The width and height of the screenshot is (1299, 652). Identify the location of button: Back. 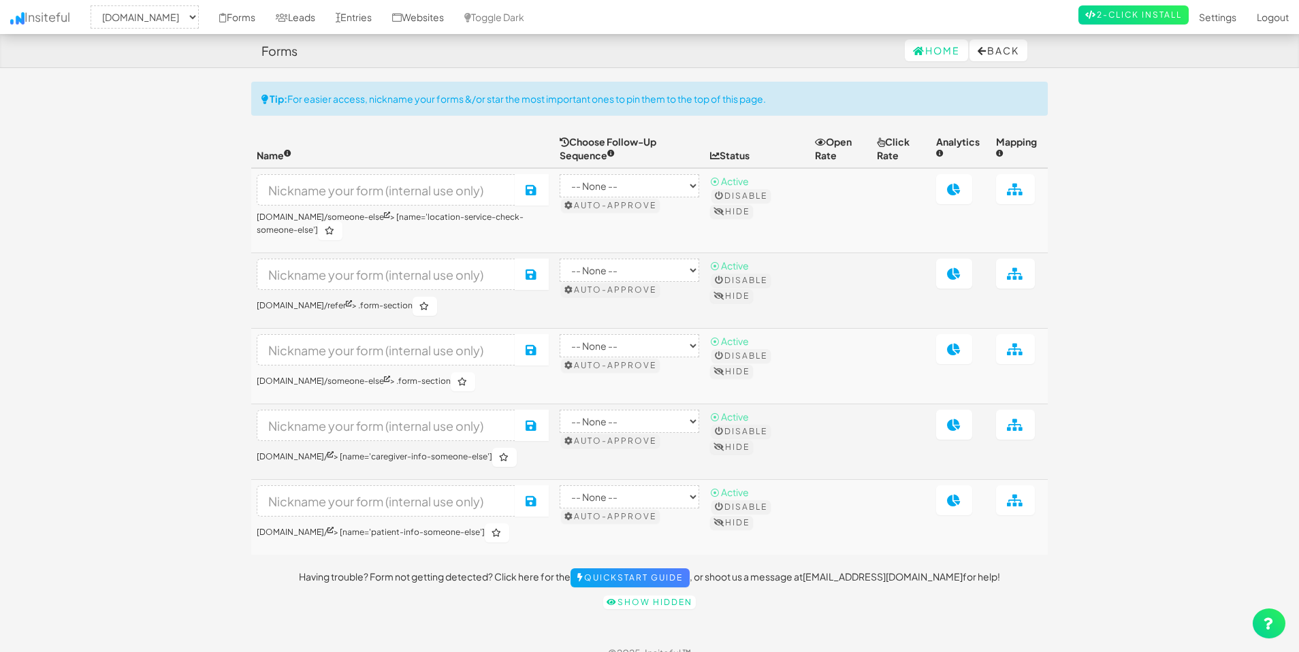
(998, 50).